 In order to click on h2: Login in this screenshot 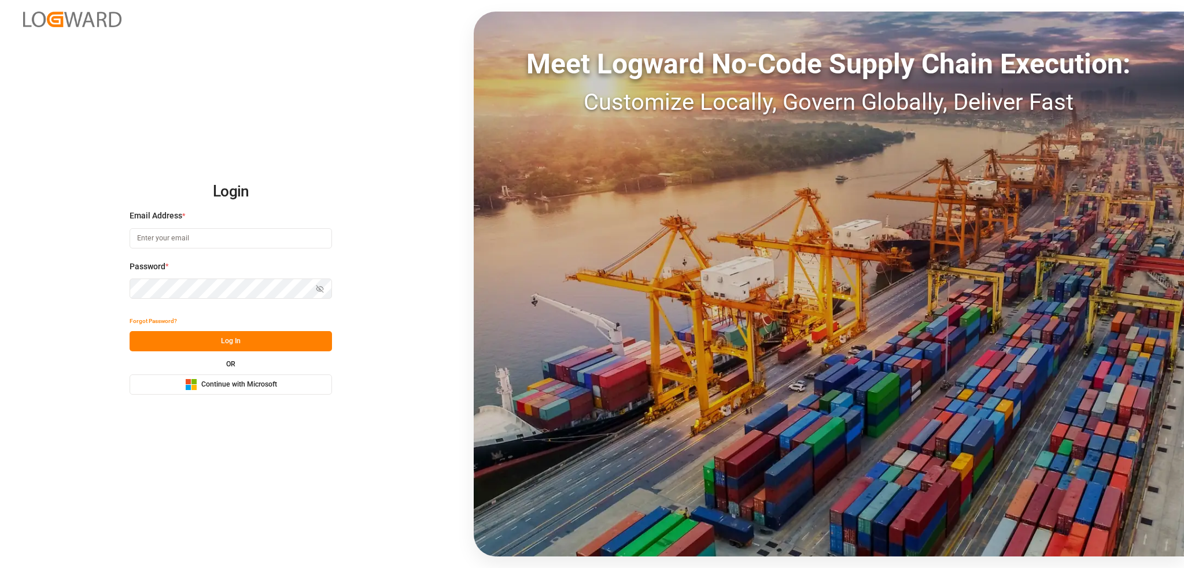, I will do `click(231, 192)`.